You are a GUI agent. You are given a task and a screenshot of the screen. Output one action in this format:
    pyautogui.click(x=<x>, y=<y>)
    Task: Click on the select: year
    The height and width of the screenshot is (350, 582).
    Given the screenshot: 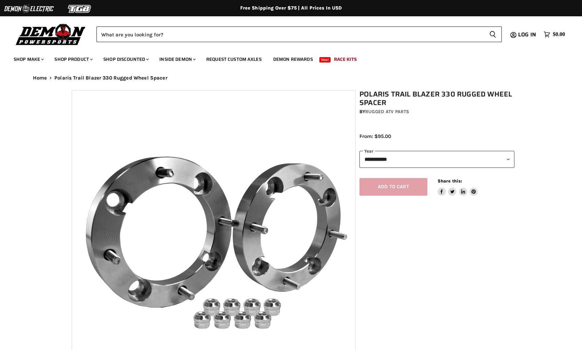 What is the action you would take?
    pyautogui.click(x=437, y=159)
    